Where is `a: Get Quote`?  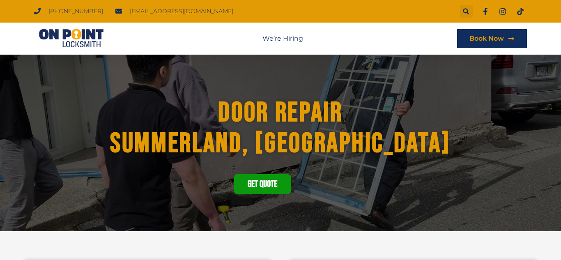 a: Get Quote is located at coordinates (263, 184).